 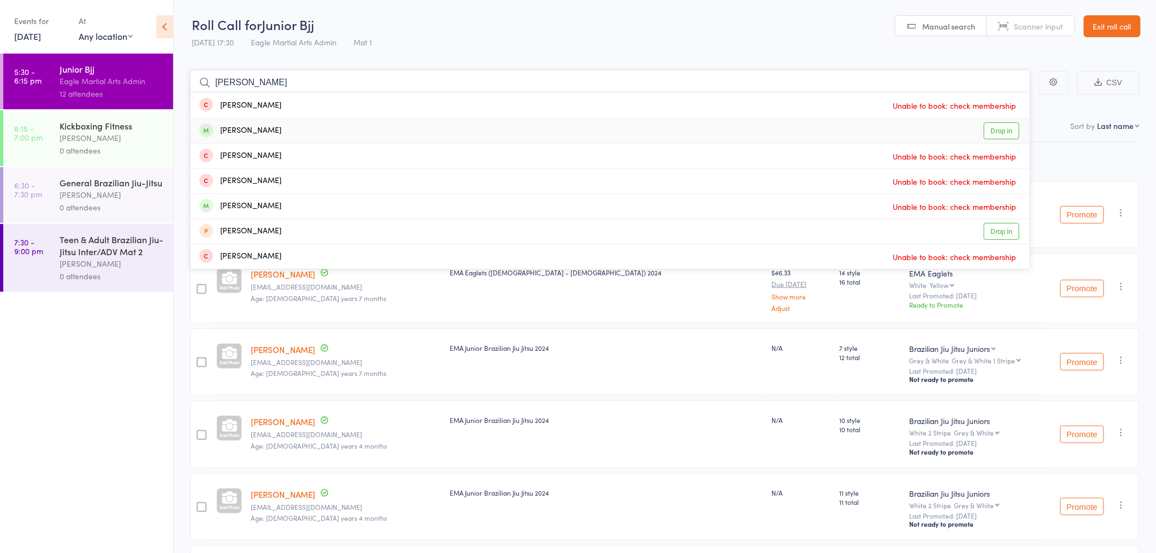 What do you see at coordinates (111, 69) in the screenshot?
I see `div: Junior Bjj` at bounding box center [111, 69].